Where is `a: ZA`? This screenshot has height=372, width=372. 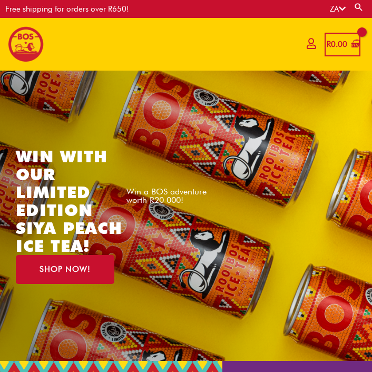 a: ZA is located at coordinates (338, 9).